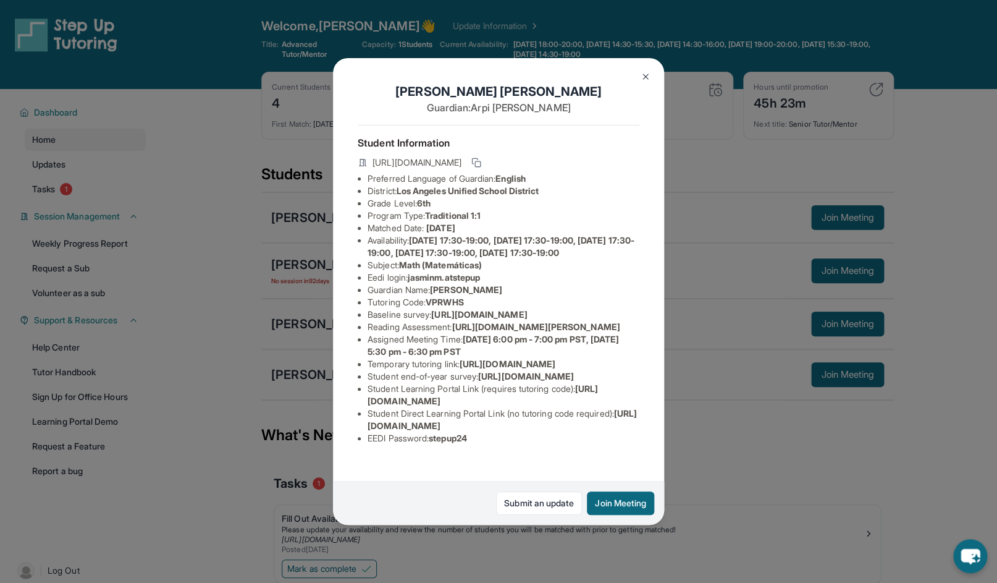 The height and width of the screenshot is (583, 997). What do you see at coordinates (444, 277) in the screenshot?
I see `span: jasminm.atstepup` at bounding box center [444, 277].